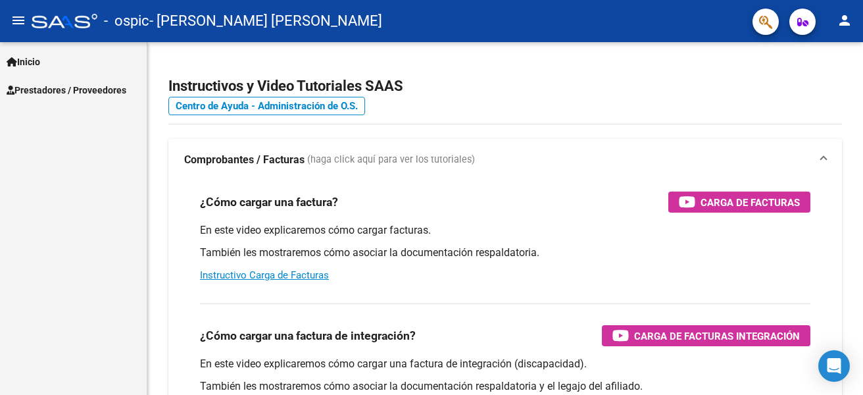  What do you see at coordinates (264, 275) in the screenshot?
I see `a: Instructivo Carga de Facturas` at bounding box center [264, 275].